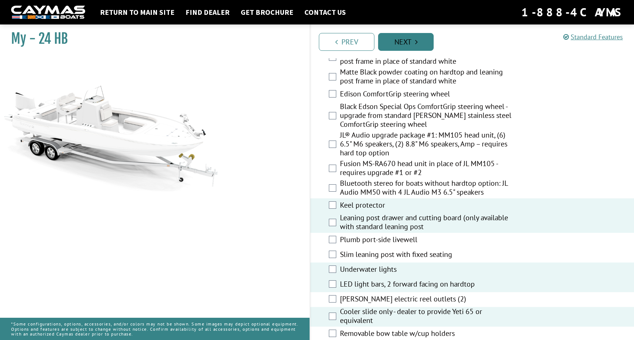  What do you see at coordinates (325, 12) in the screenshot?
I see `a: Contact Us` at bounding box center [325, 12].